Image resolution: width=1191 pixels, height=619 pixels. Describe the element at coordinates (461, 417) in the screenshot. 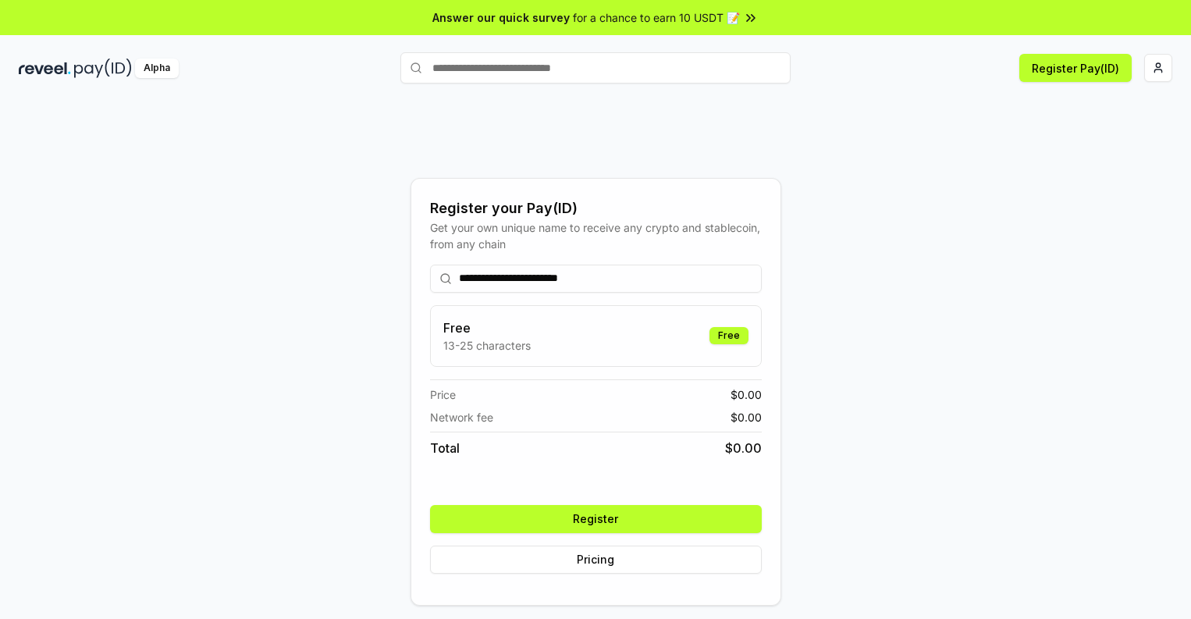

I see `span: Network fee` at that location.